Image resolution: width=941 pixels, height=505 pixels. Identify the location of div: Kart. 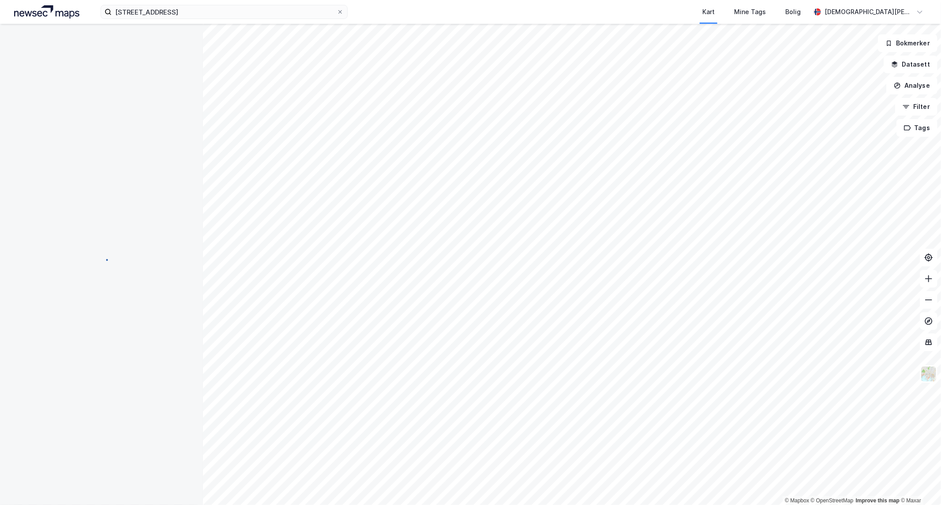
(709, 12).